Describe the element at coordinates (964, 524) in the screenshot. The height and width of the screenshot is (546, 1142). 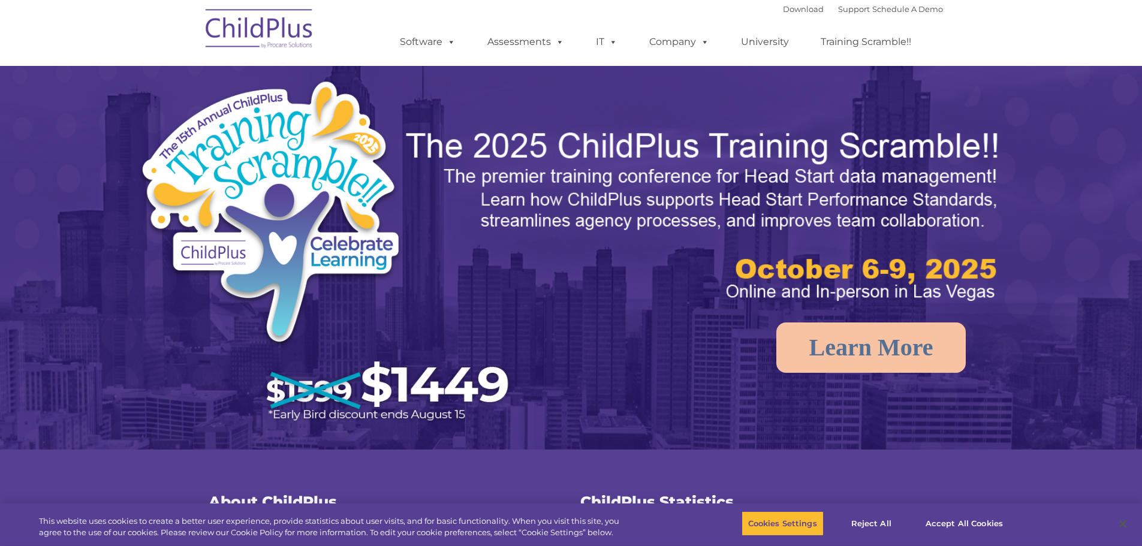
I see `button: Accept All Cookies` at that location.